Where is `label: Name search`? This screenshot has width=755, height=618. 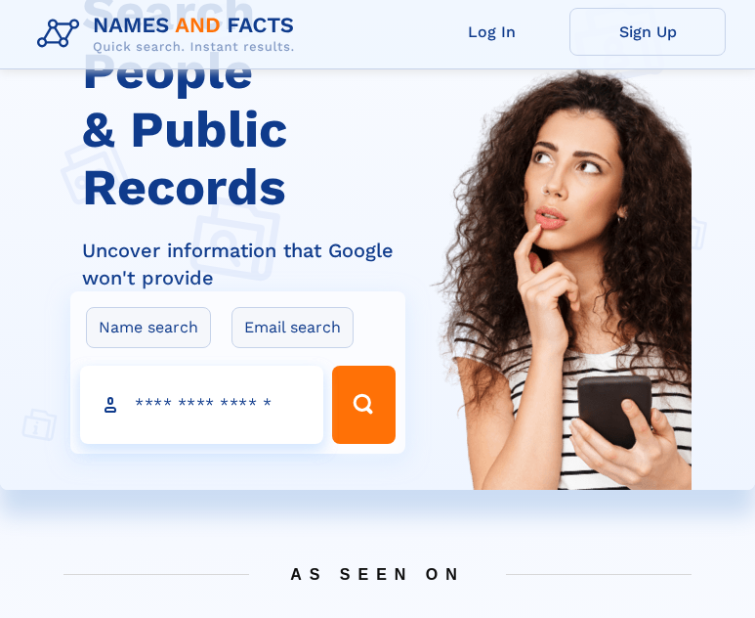 label: Name search is located at coordinates (149, 327).